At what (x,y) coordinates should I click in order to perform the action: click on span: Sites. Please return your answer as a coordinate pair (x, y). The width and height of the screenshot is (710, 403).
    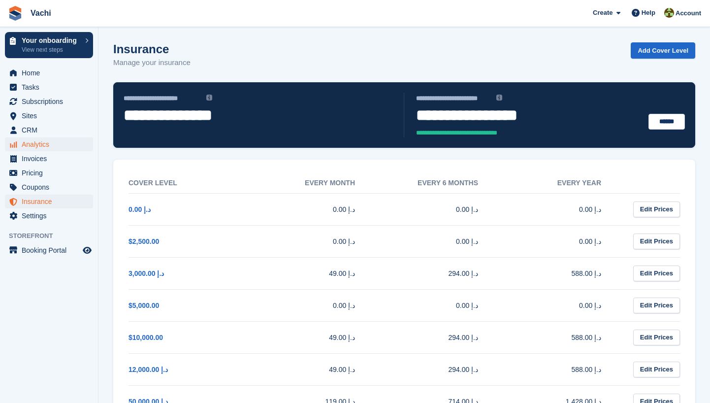
    Looking at the image, I should click on (51, 116).